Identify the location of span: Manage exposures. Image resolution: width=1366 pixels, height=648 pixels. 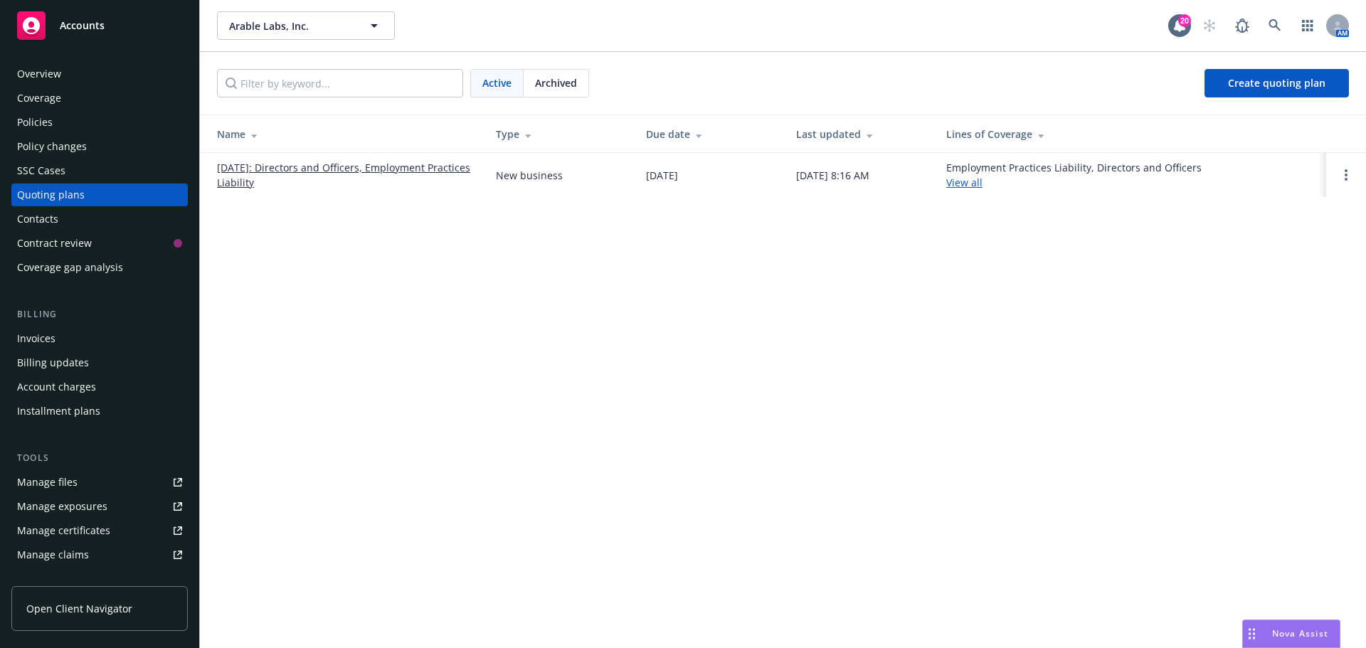
(100, 507).